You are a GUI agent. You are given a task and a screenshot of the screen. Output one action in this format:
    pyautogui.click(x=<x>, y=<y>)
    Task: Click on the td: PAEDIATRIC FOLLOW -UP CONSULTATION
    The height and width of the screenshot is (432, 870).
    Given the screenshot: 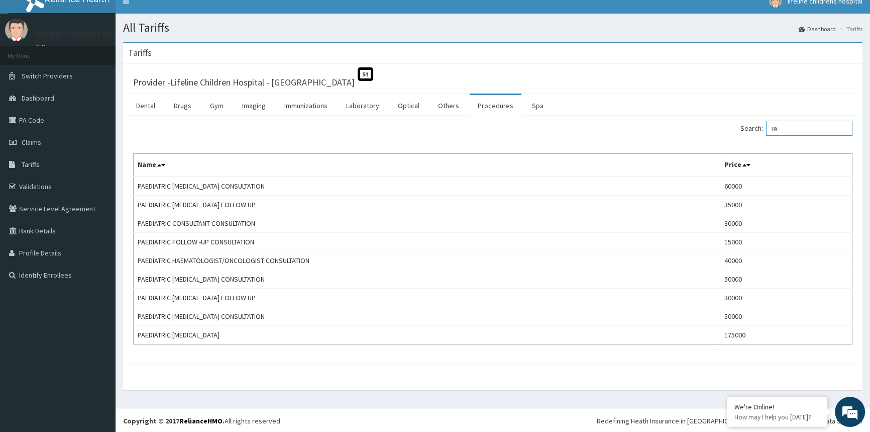 What is the action you would take?
    pyautogui.click(x=427, y=242)
    